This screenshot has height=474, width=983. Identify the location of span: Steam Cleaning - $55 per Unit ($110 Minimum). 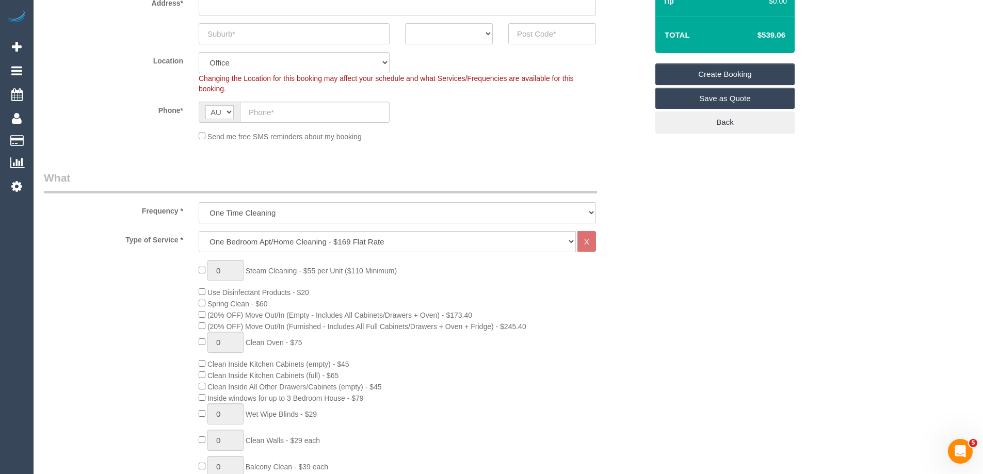
(321, 271).